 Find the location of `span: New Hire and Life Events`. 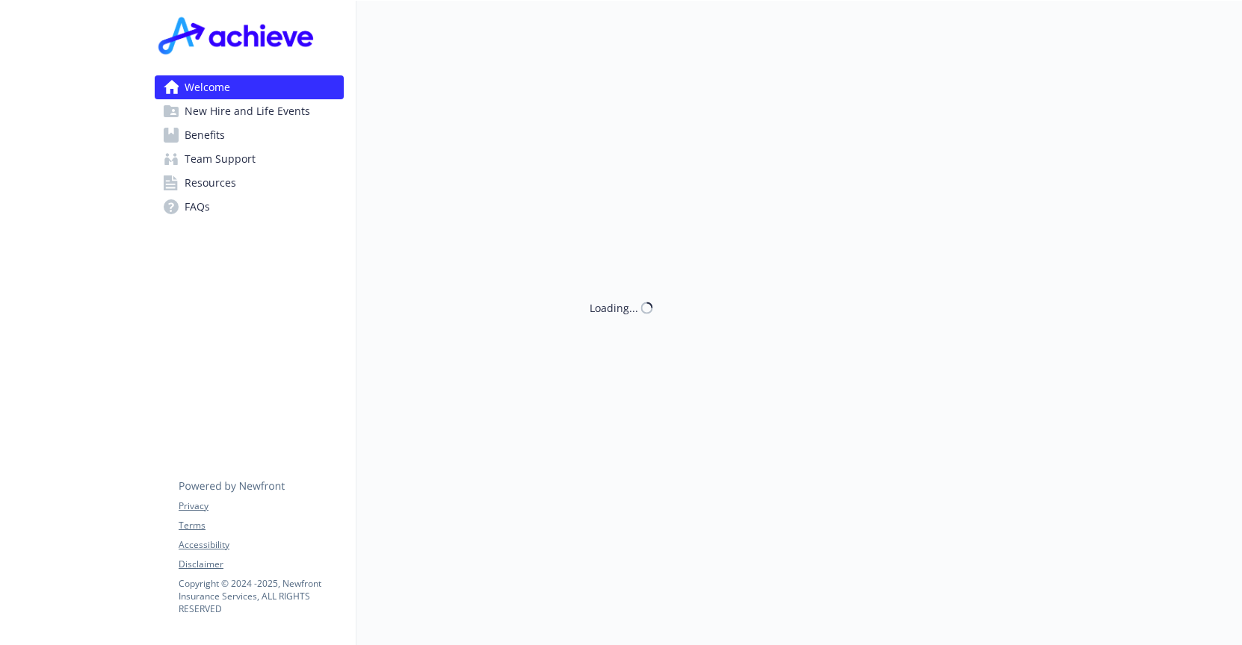

span: New Hire and Life Events is located at coordinates (247, 111).